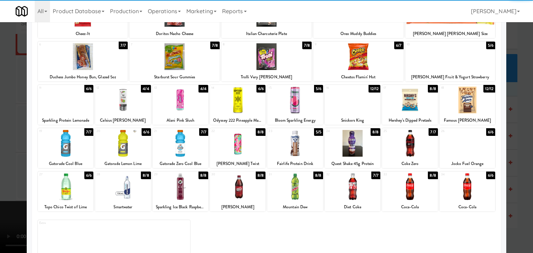 This screenshot has height=253, width=533. What do you see at coordinates (489, 89) in the screenshot?
I see `div: 12/12` at bounding box center [489, 89].